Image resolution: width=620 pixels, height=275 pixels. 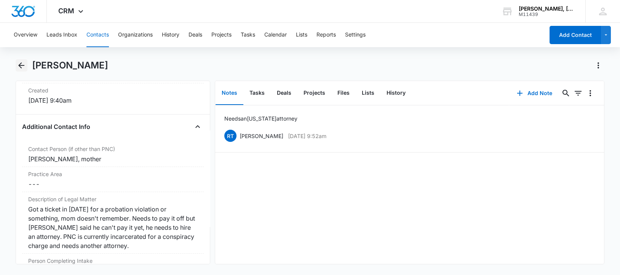 What do you see at coordinates (113, 199) in the screenshot?
I see `label: Description of Legal Matter` at bounding box center [113, 199].